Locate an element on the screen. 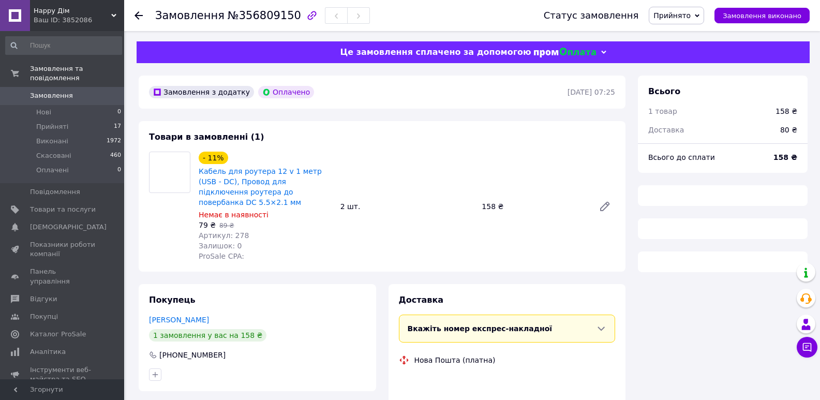 The width and height of the screenshot is (820, 400). span: Залишок: 0 is located at coordinates (220, 246).